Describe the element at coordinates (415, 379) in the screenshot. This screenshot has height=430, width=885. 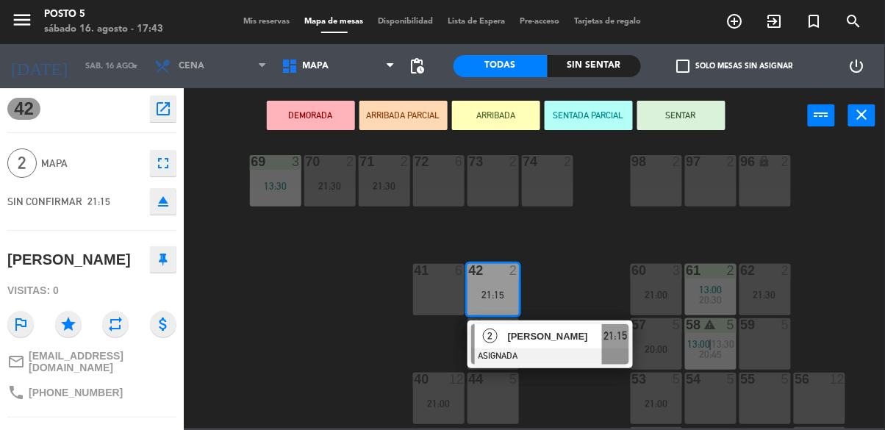
I see `div: 40` at that location.